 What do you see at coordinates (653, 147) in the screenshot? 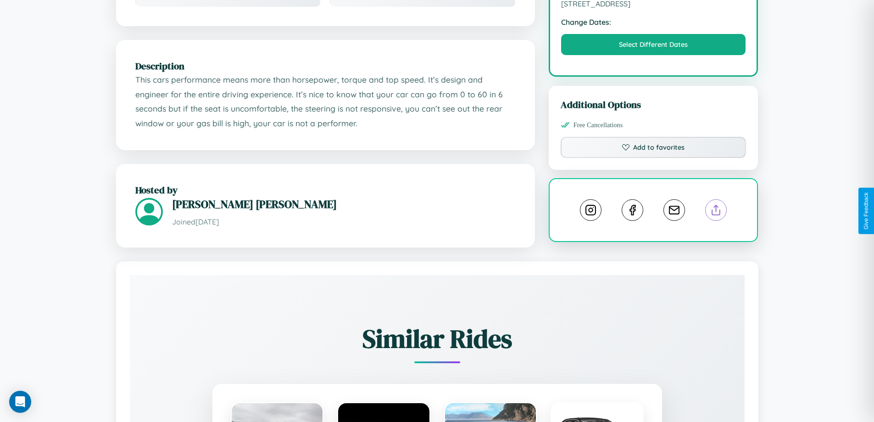
I see `button: Add to favorites` at bounding box center [653, 147].